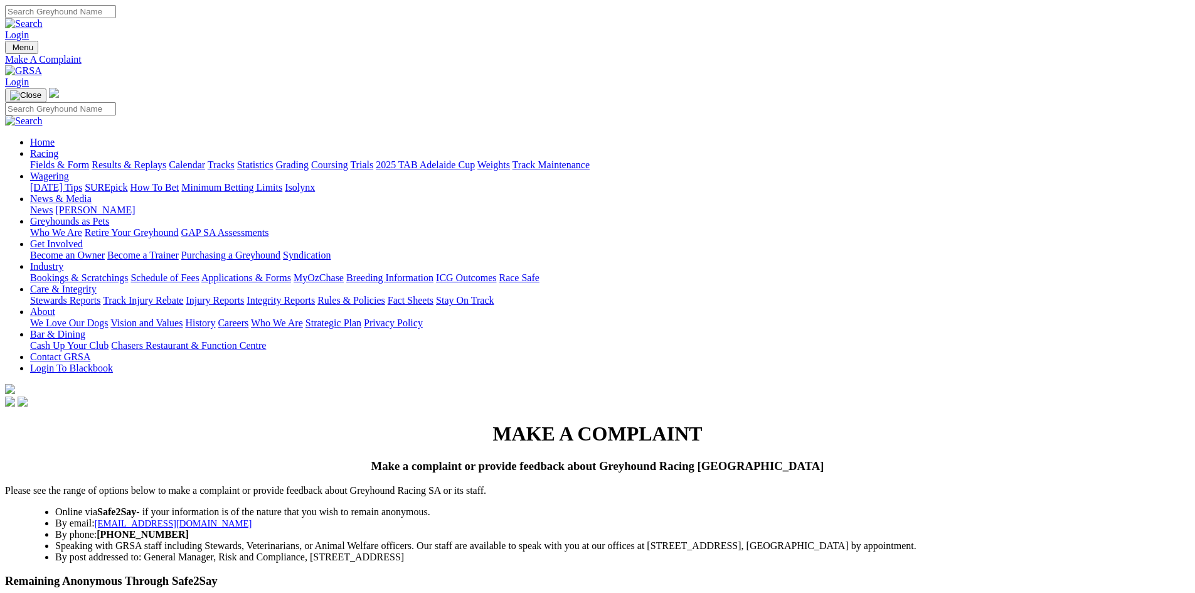 Image resolution: width=1195 pixels, height=593 pixels. What do you see at coordinates (65, 300) in the screenshot?
I see `a: Stewards Reports` at bounding box center [65, 300].